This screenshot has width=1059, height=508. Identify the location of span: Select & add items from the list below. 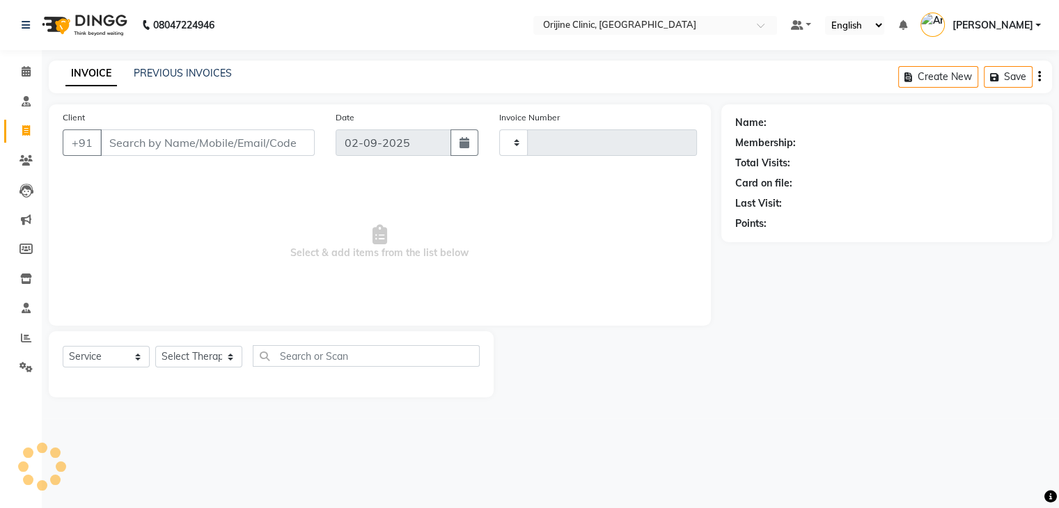
(380, 242).